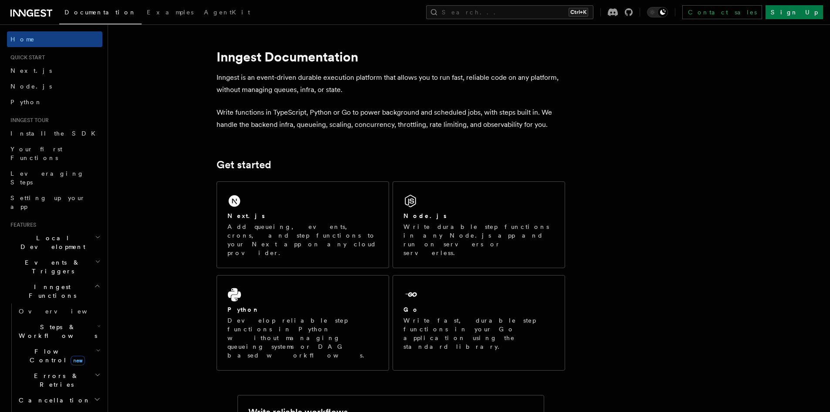 Image resolution: width=830 pixels, height=412 pixels. What do you see at coordinates (227, 12) in the screenshot?
I see `span: AgentKit` at bounding box center [227, 12].